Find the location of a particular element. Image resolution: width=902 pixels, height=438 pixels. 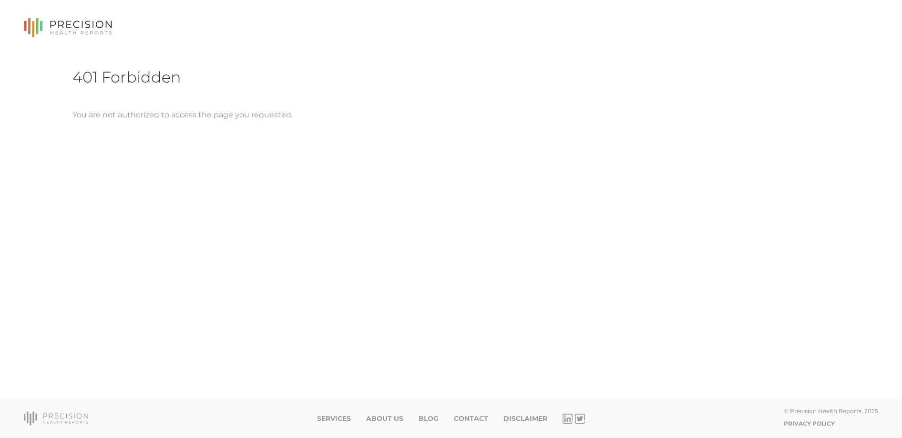

a: Services is located at coordinates (334, 418).